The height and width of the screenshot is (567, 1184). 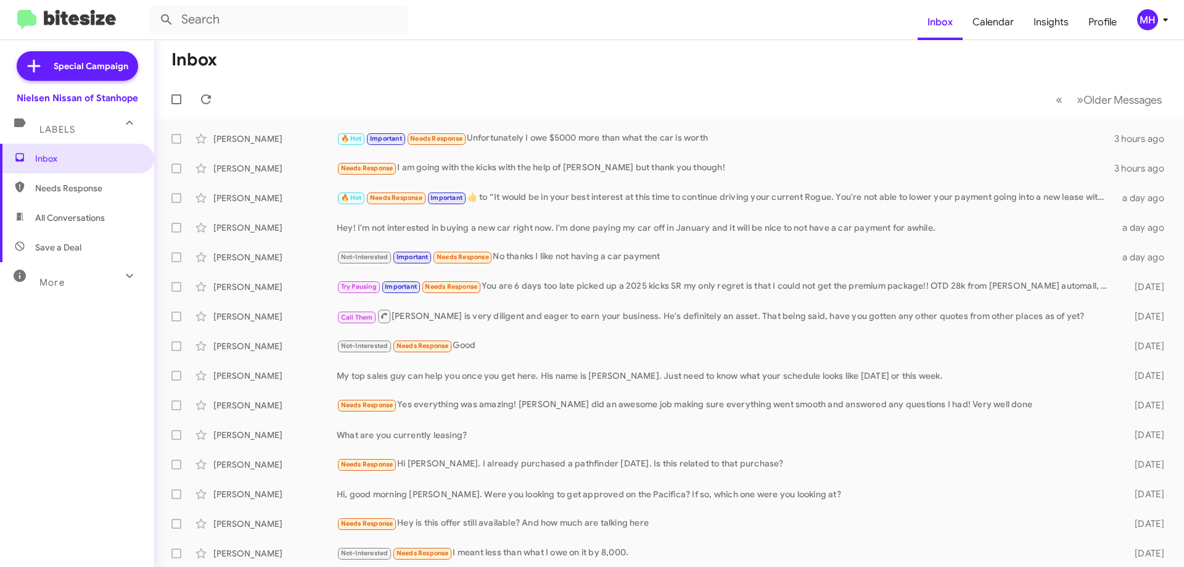 What do you see at coordinates (70, 218) in the screenshot?
I see `span: All Conversations` at bounding box center [70, 218].